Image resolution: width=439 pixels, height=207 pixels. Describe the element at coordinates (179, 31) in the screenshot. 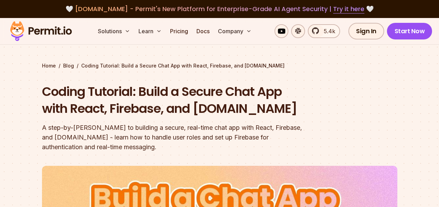

I see `a: Pricing` at that location.